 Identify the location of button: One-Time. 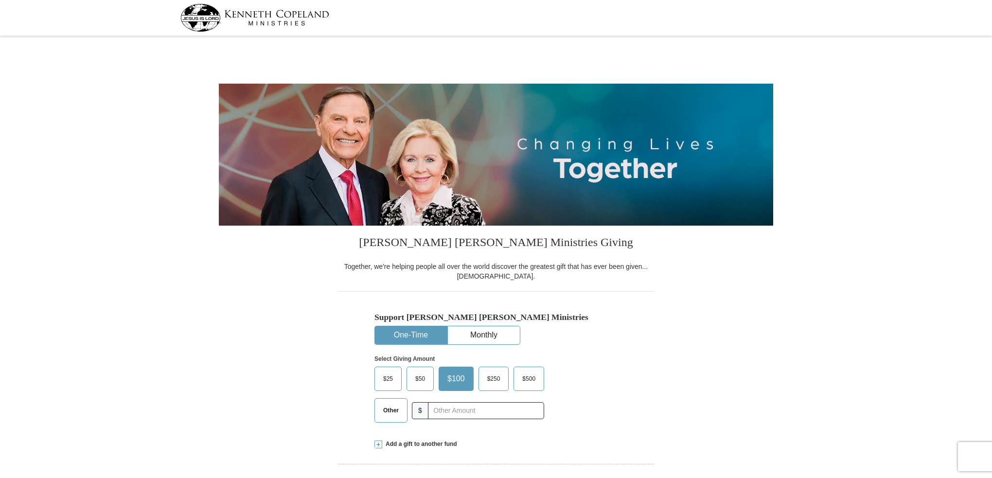
(411, 335).